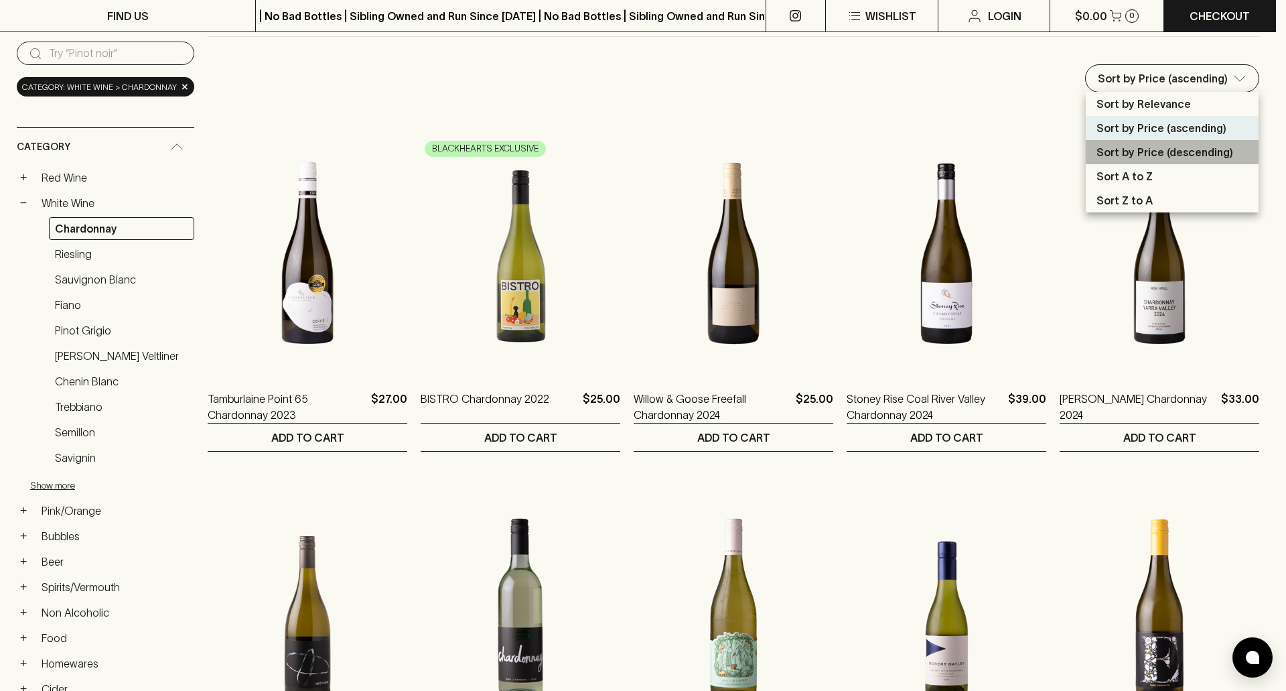 Image resolution: width=1286 pixels, height=691 pixels. Describe the element at coordinates (1125, 176) in the screenshot. I see `p: Sort A to Z` at that location.